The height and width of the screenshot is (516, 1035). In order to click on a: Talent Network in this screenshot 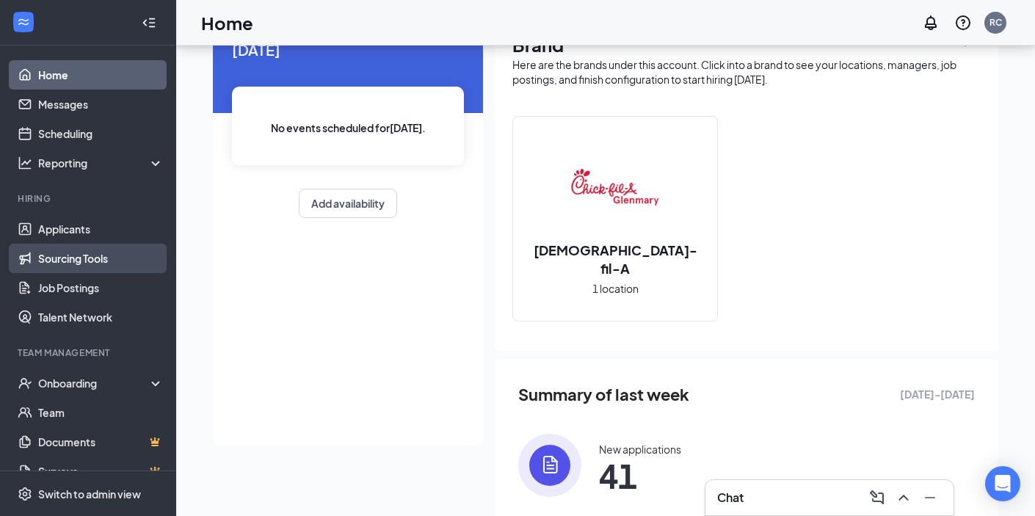, I will do `click(101, 317)`.